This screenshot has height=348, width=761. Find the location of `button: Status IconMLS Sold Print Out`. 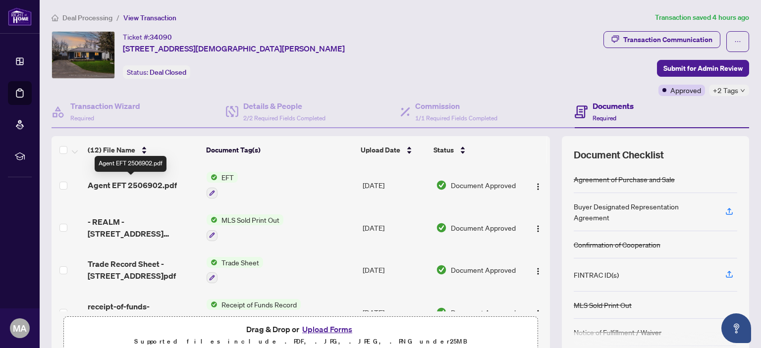

button: Status IconMLS Sold Print Out is located at coordinates (245, 228).